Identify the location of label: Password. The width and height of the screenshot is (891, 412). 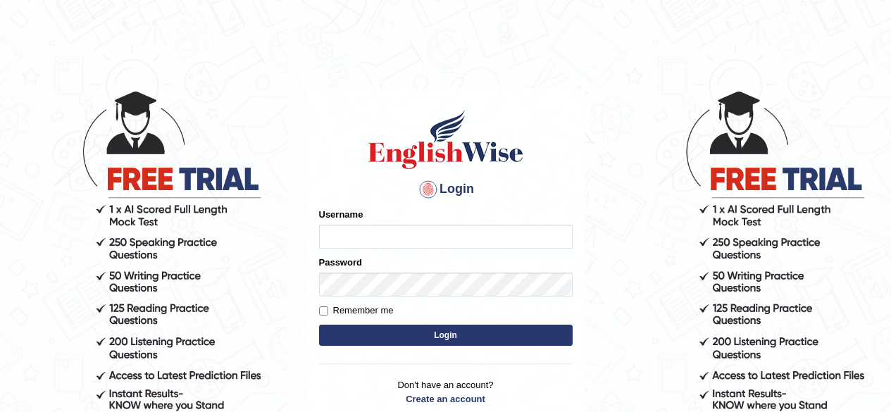
(340, 262).